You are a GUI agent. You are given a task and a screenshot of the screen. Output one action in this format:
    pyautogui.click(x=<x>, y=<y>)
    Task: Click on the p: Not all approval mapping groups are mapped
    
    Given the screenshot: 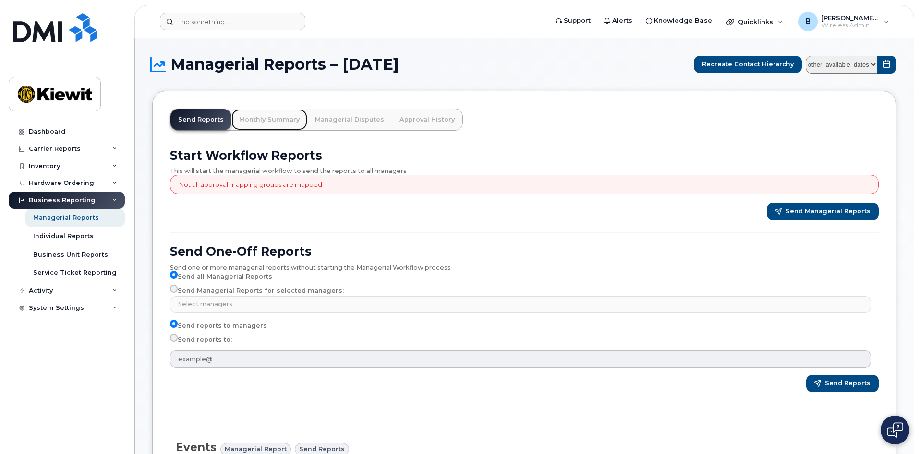 What is the action you would take?
    pyautogui.click(x=251, y=184)
    